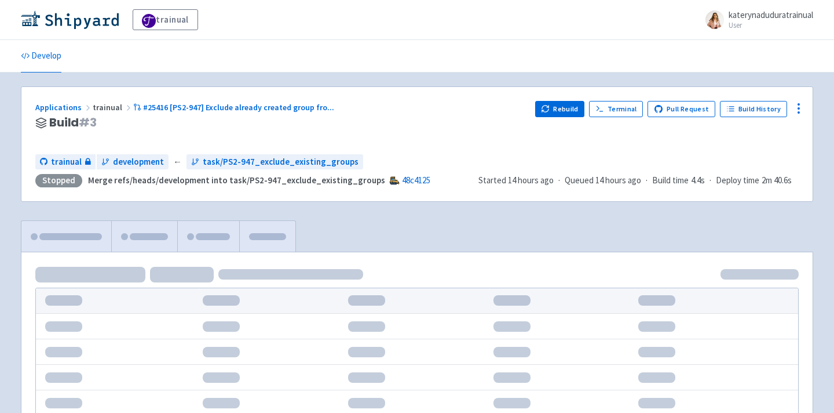 The width and height of the screenshot is (834, 413). Describe the element at coordinates (516, 180) in the screenshot. I see `span: Started` at that location.